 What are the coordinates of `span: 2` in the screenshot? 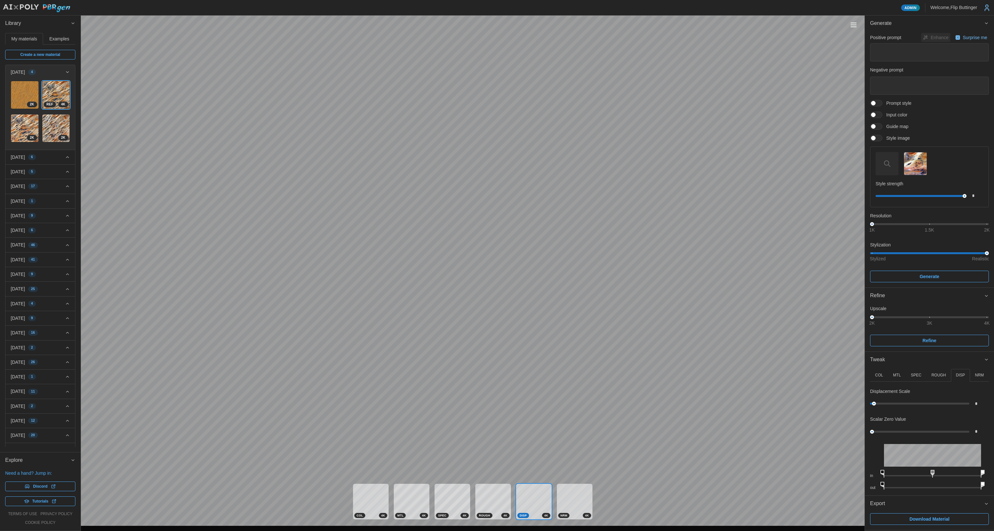 It's located at (32, 406).